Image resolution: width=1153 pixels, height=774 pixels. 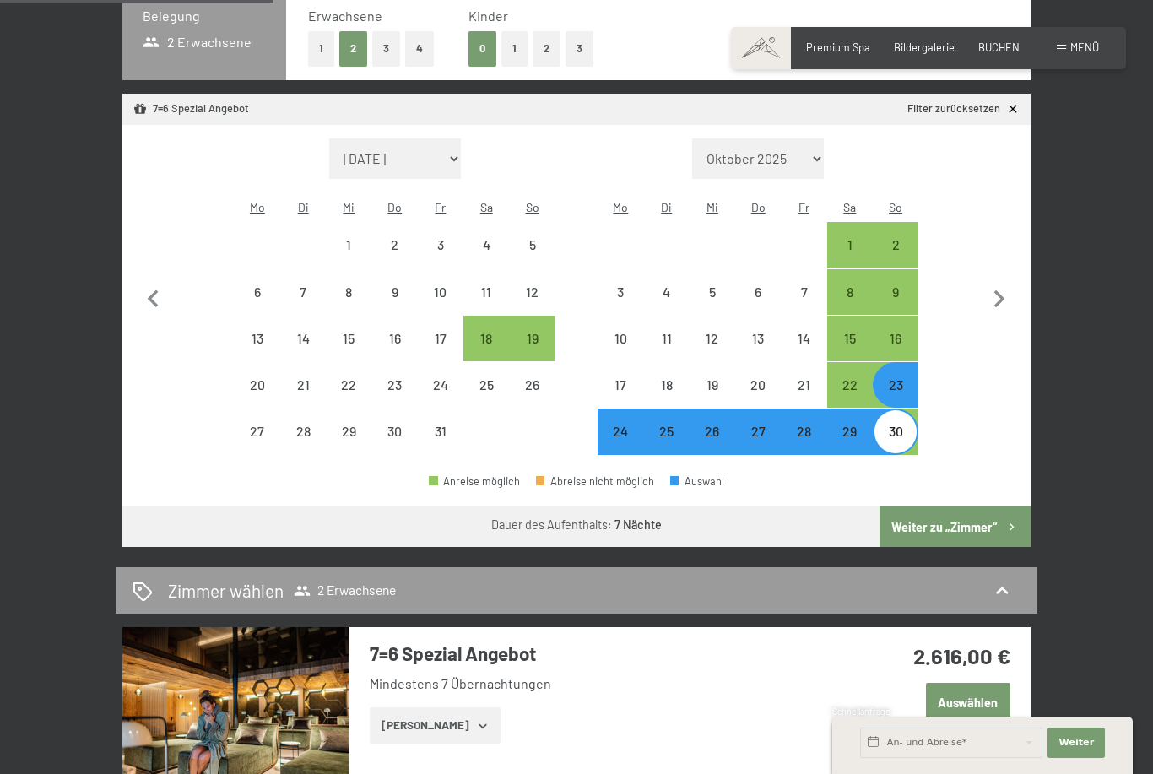 What do you see at coordinates (838, 47) in the screenshot?
I see `a: Premium Spa` at bounding box center [838, 47].